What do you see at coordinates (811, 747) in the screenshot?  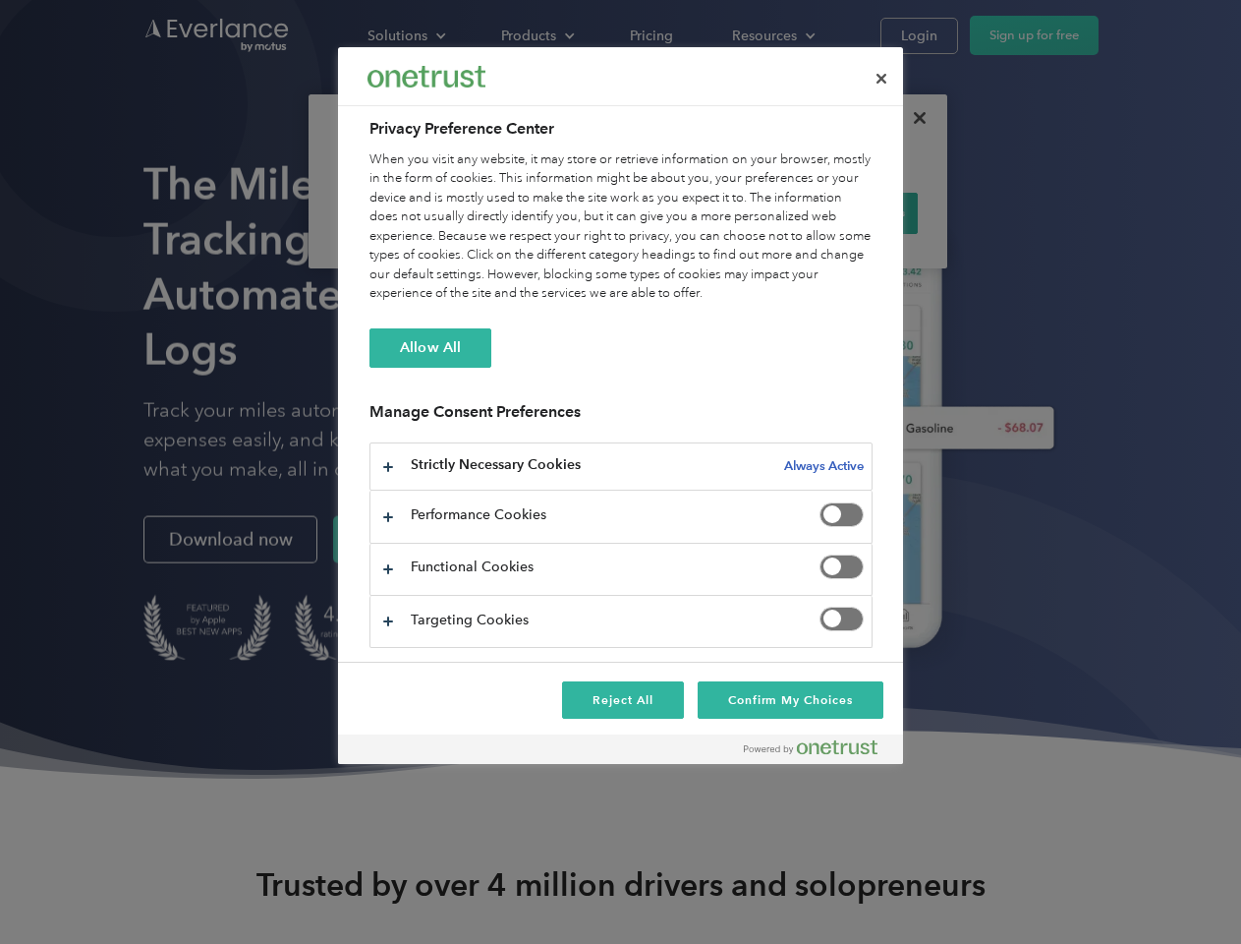 I see `img: Powered by OneTrust Opens in a new Tab` at bounding box center [811, 747].